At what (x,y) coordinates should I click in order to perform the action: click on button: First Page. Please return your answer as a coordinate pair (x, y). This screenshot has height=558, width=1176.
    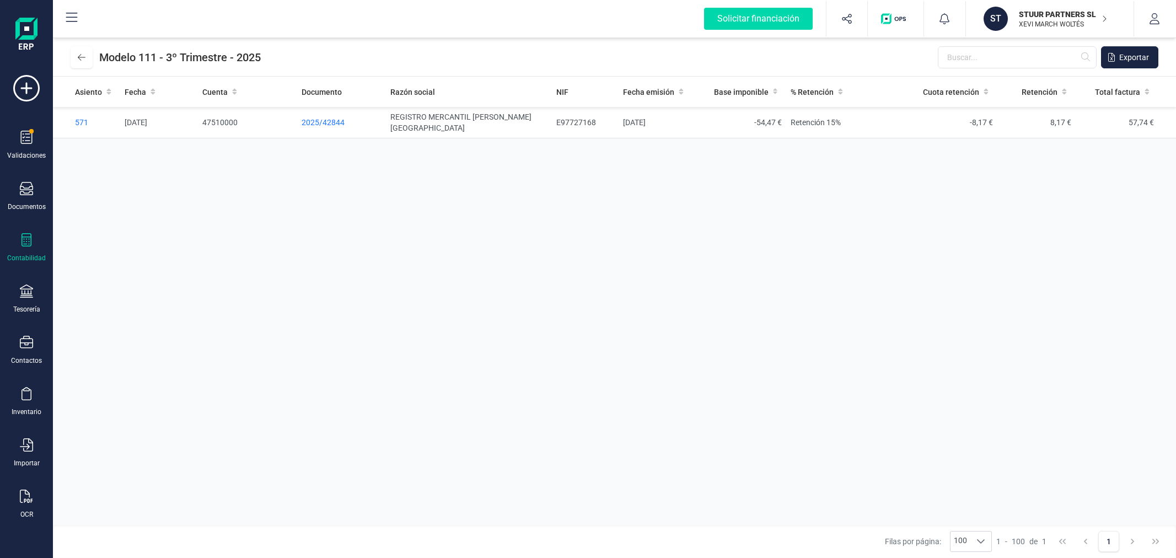
    Looking at the image, I should click on (1062, 541).